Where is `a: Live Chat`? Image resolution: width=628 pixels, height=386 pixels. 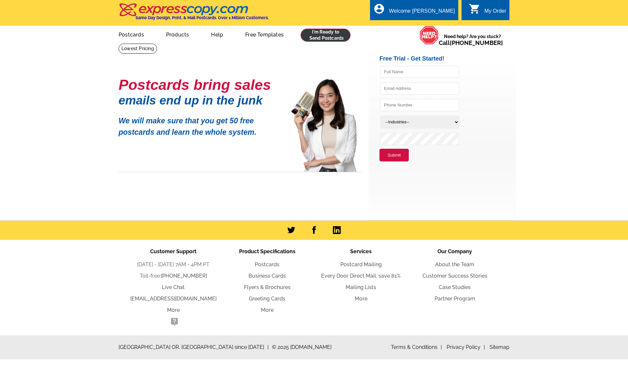 a: Live Chat is located at coordinates (173, 287).